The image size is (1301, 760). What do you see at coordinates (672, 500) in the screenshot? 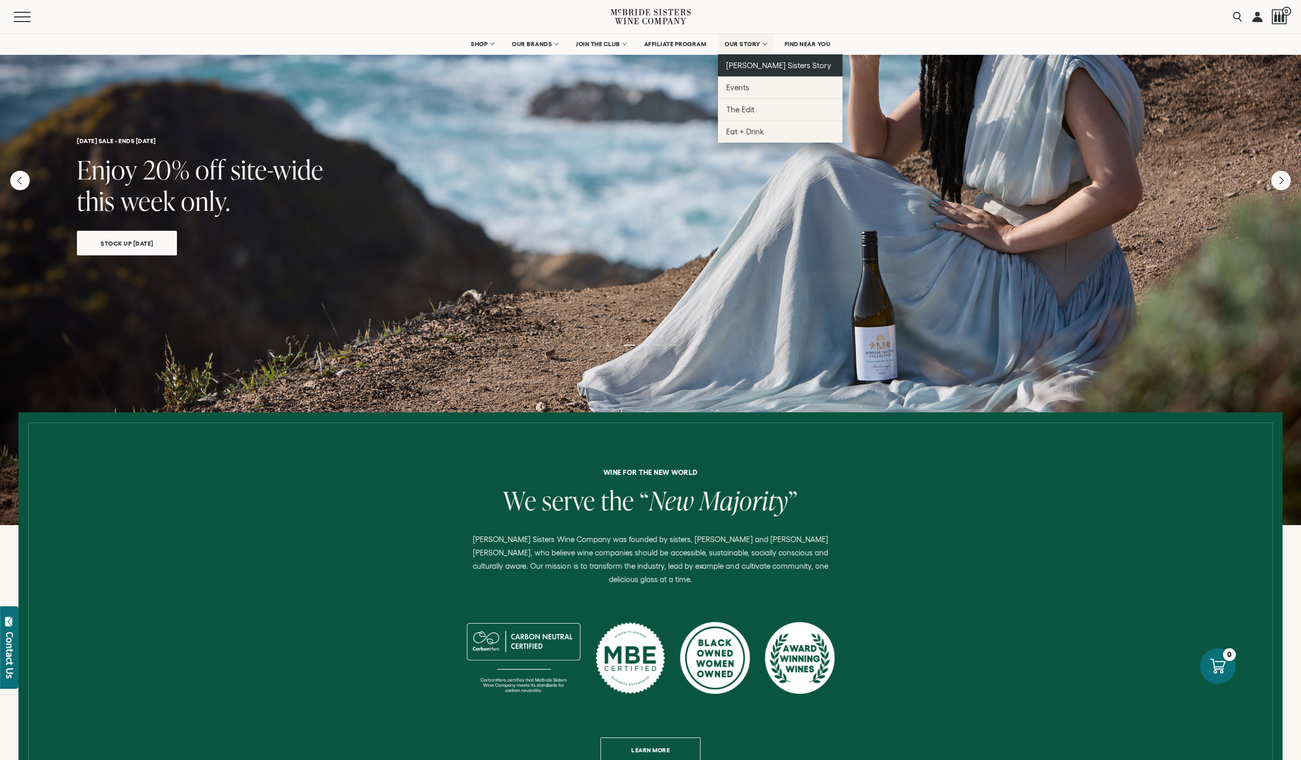
I see `span: New` at bounding box center [672, 500].